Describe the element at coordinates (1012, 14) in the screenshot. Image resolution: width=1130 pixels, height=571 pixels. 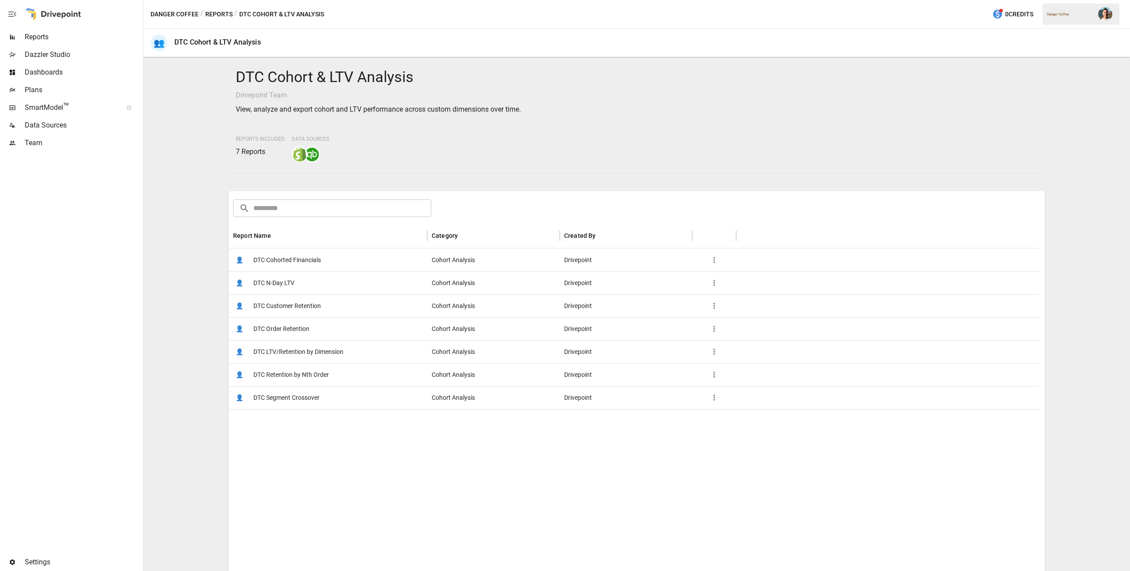
I see `button: 0Credits` at that location.